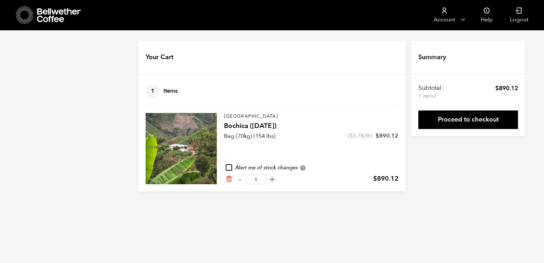 This screenshot has width=544, height=263. I want to click on p: Bag (70kg) (154 lbs), so click(250, 136).